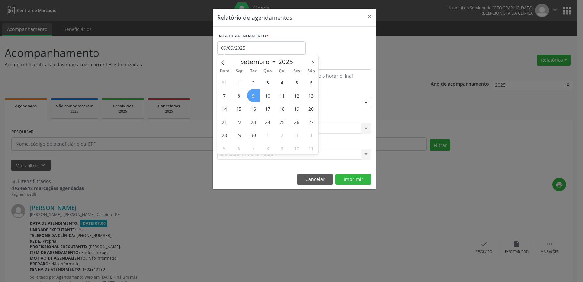  Describe the element at coordinates (253, 108) in the screenshot. I see `span: Setembro 16, 2025` at that location.